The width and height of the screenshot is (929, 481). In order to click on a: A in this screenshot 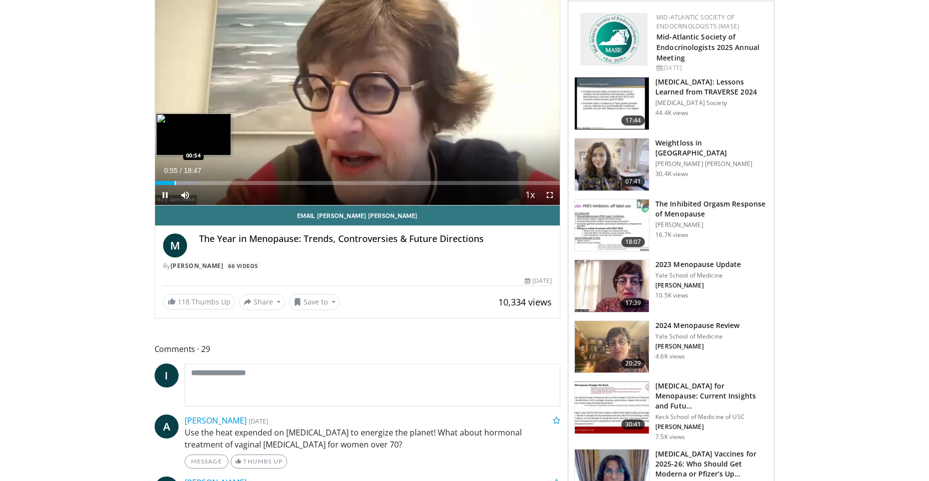, I will do `click(167, 427)`.